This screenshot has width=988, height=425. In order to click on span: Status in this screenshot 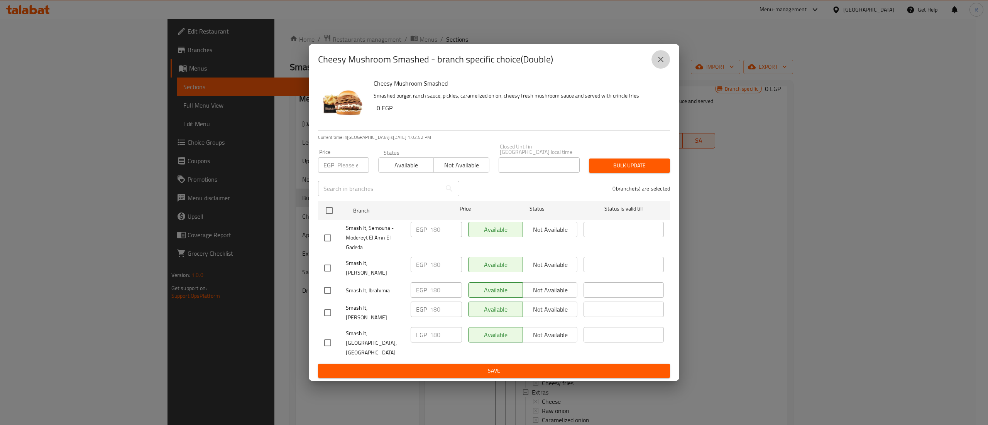, I will do `click(537, 209)`.